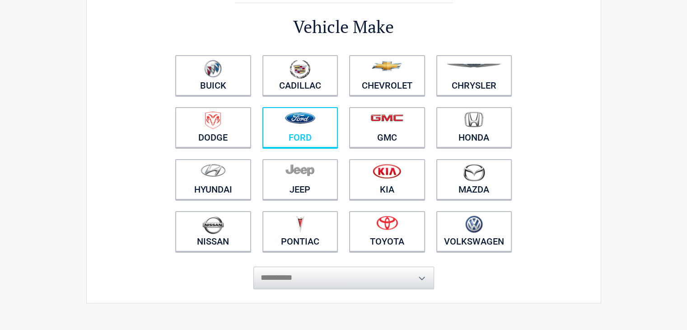  What do you see at coordinates (301, 231) in the screenshot?
I see `a: Pontiac` at bounding box center [301, 231].